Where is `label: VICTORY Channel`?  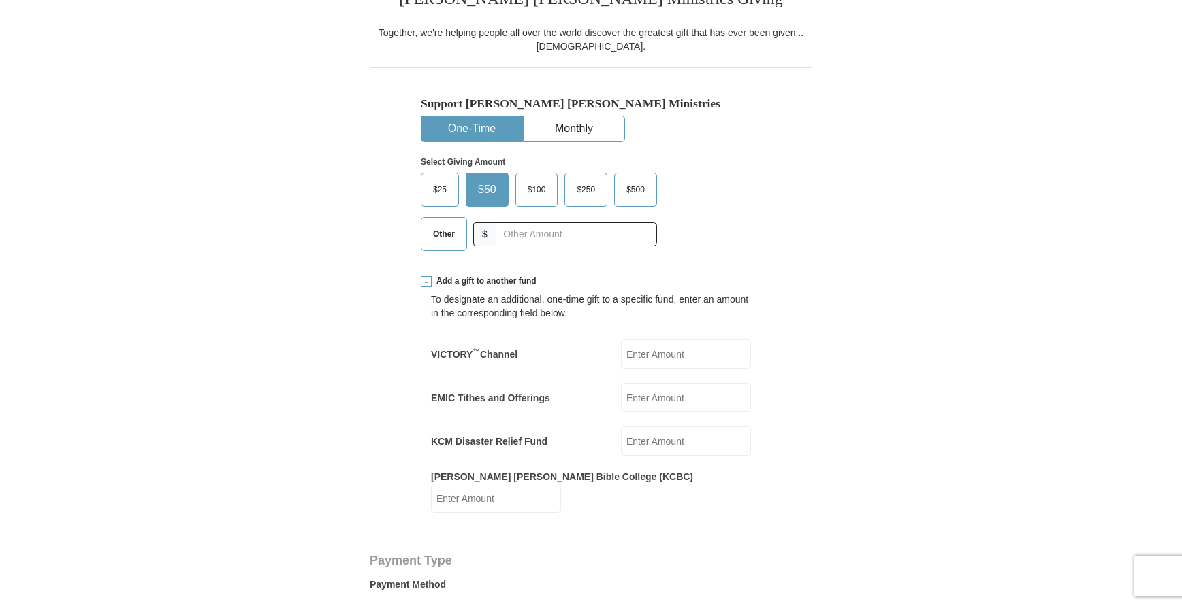 label: VICTORY Channel is located at coordinates (474, 355).